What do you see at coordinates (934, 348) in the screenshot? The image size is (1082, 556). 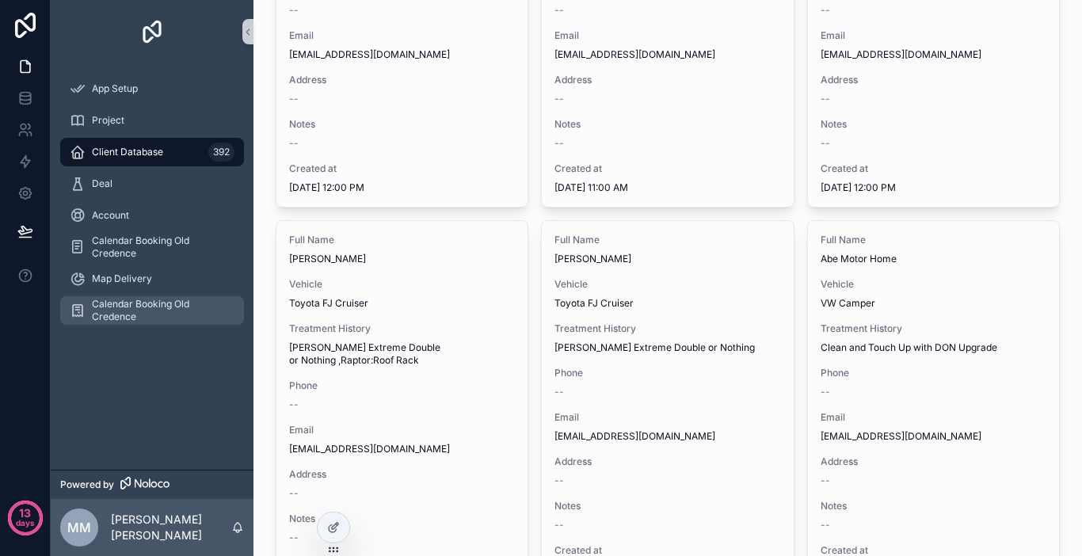 I see `span: Clean and Touch Up with DON Upgrade` at bounding box center [934, 348].